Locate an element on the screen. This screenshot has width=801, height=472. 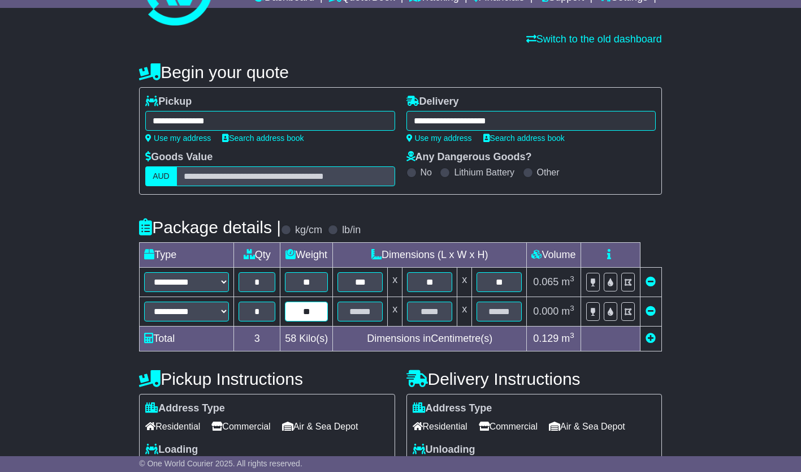
span: © One World Courier 2025. All rights reserved. is located at coordinates (221, 463).